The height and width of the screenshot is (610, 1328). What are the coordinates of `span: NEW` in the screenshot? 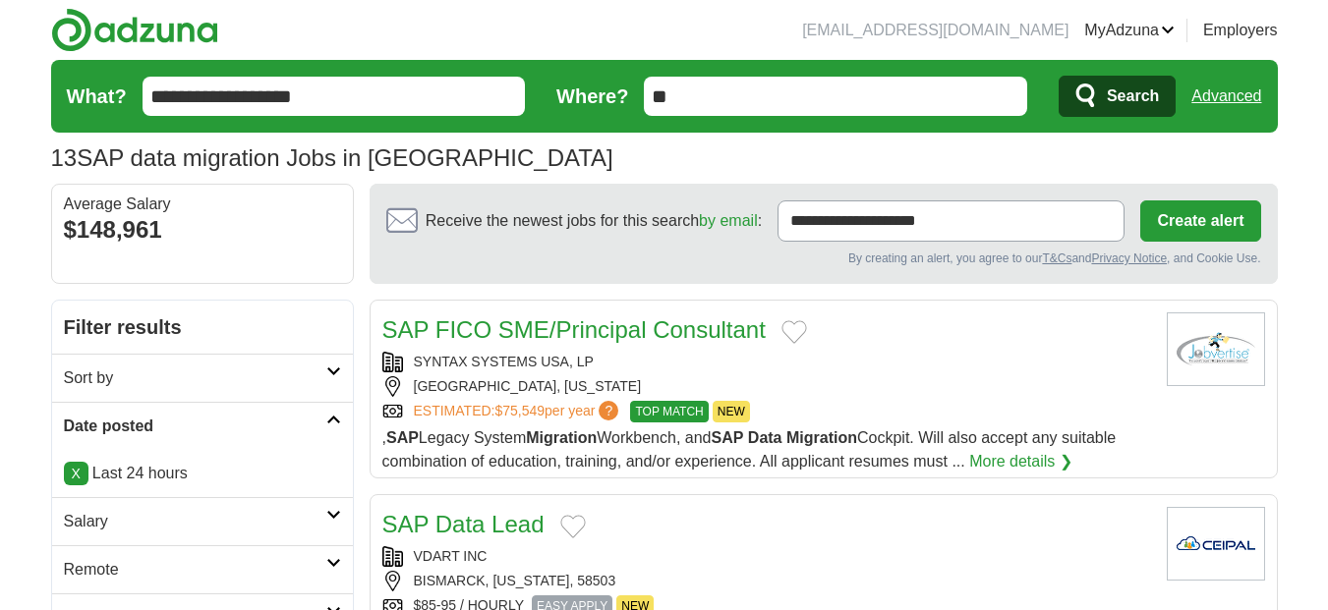 It's located at (731, 412).